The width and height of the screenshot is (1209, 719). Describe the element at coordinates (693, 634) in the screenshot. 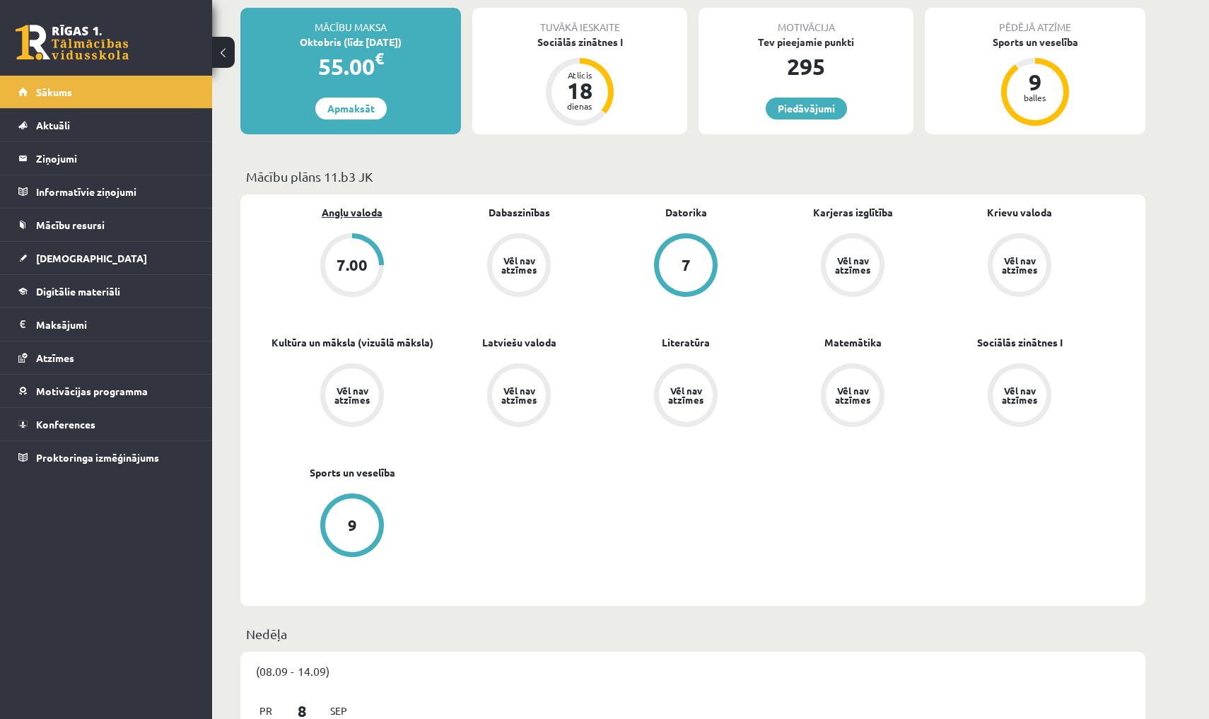

I see `p: Nedēļa` at that location.